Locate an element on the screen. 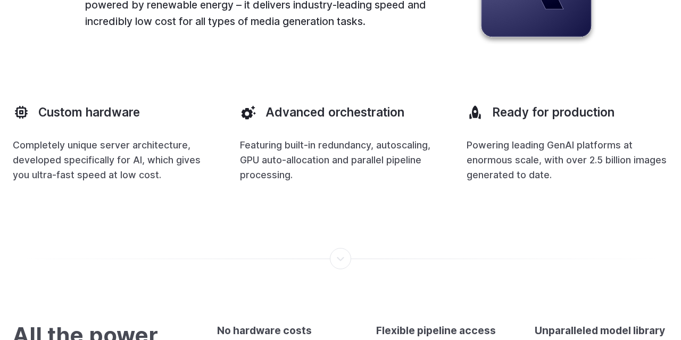 This screenshot has width=681, height=340. h4: Flexible pipeline access is located at coordinates (443, 330).